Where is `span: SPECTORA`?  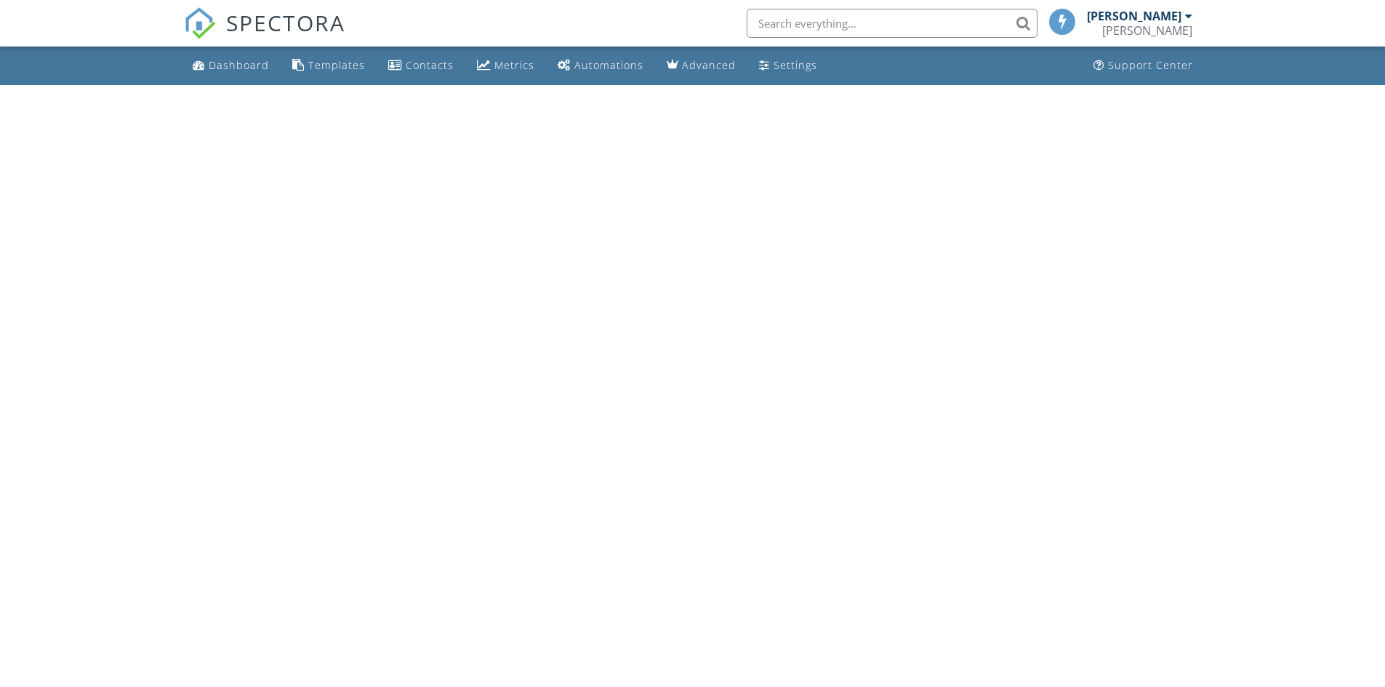 span: SPECTORA is located at coordinates (286, 23).